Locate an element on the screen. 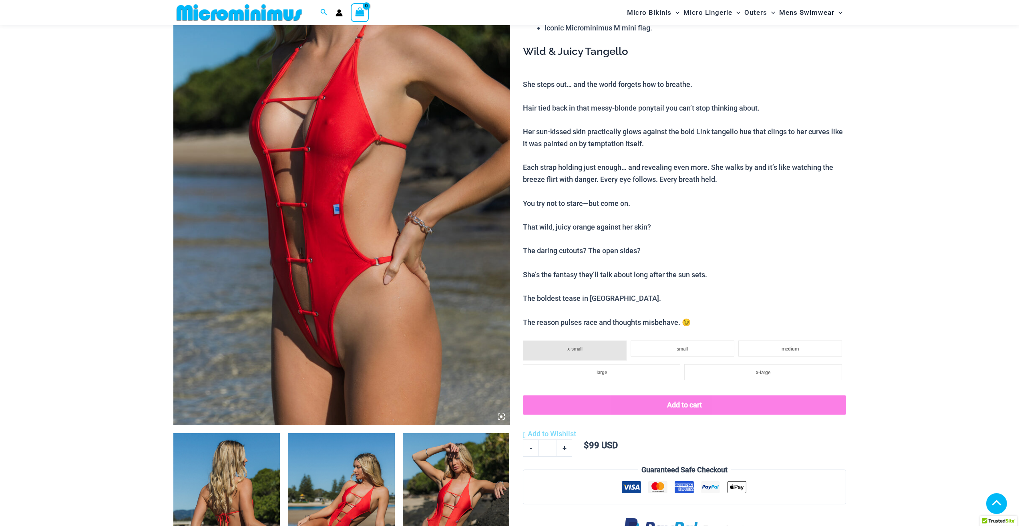 Image resolution: width=1019 pixels, height=526 pixels. p: She steps out… and the world forgets how to breathe. Hair tied back in that messy-blonde ponytail... is located at coordinates (685, 203).